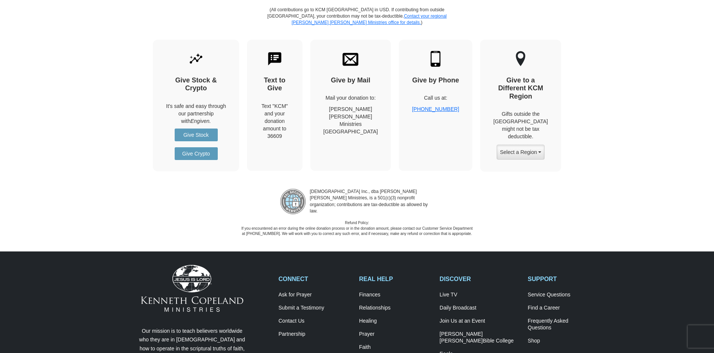 The image size is (714, 353). Describe the element at coordinates (200, 121) in the screenshot. I see `i: Engiven.` at that location.